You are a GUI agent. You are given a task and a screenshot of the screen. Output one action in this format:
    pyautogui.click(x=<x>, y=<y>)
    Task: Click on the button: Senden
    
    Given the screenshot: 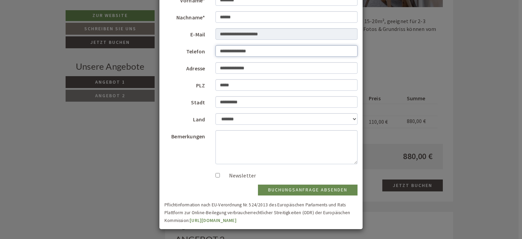 What is the action you would take?
    pyautogui.click(x=247, y=185)
    